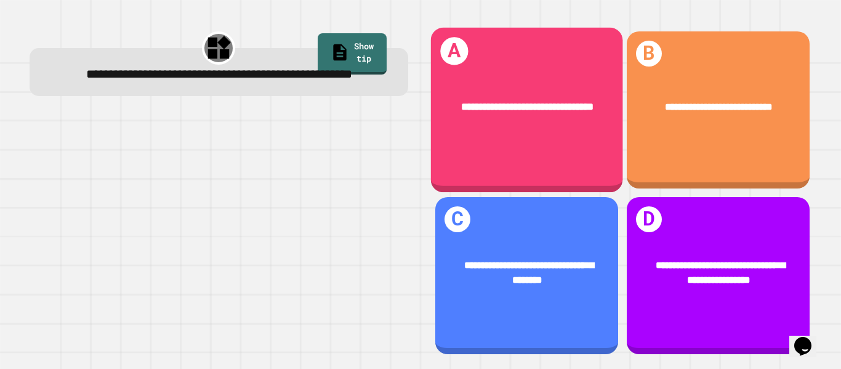 Image resolution: width=841 pixels, height=369 pixels. Describe the element at coordinates (352, 54) in the screenshot. I see `a: Show tip` at that location.